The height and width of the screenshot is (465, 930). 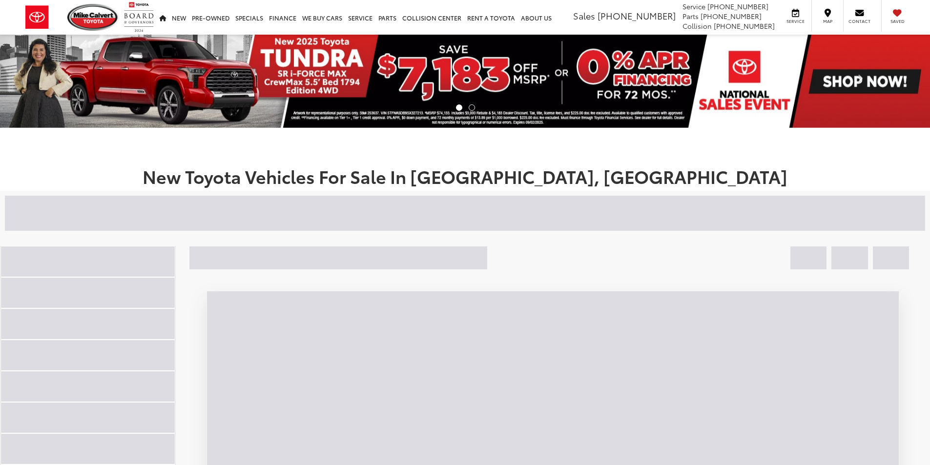 What do you see at coordinates (93, 17) in the screenshot?
I see `img: Mike Calvert Toyota` at bounding box center [93, 17].